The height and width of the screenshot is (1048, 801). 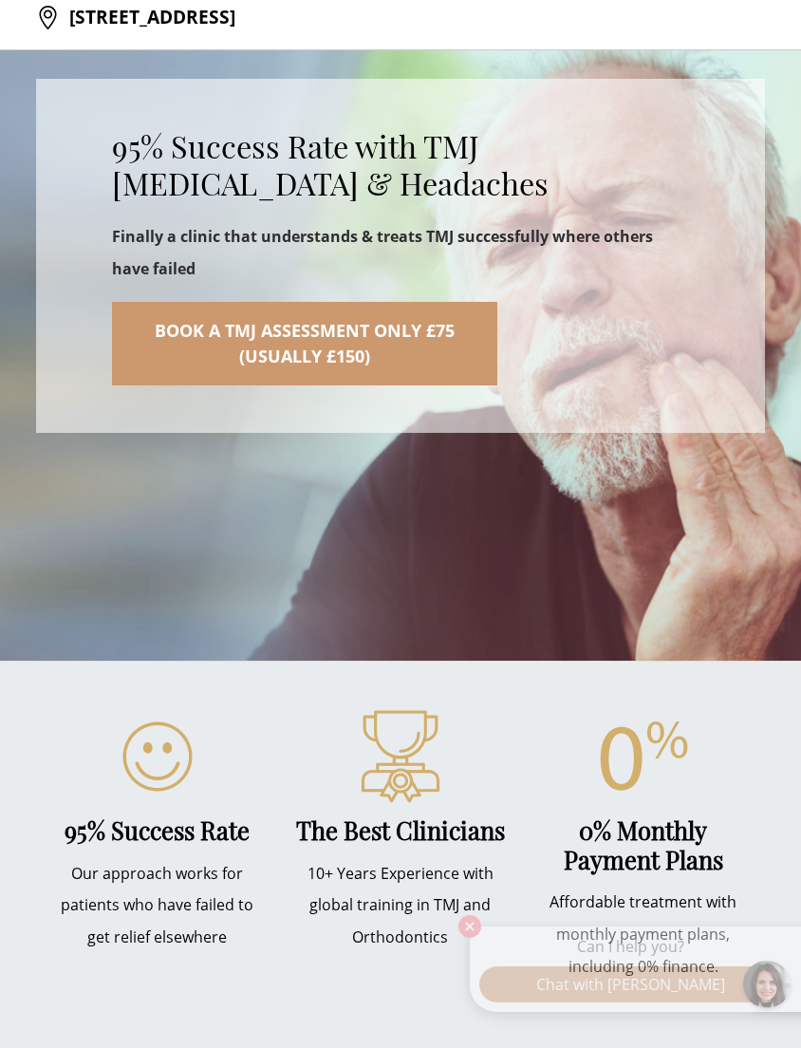 What do you see at coordinates (401, 905) in the screenshot?
I see `p: 10+ Years Experience with global training in TMJ and Orthodontics` at bounding box center [401, 905].